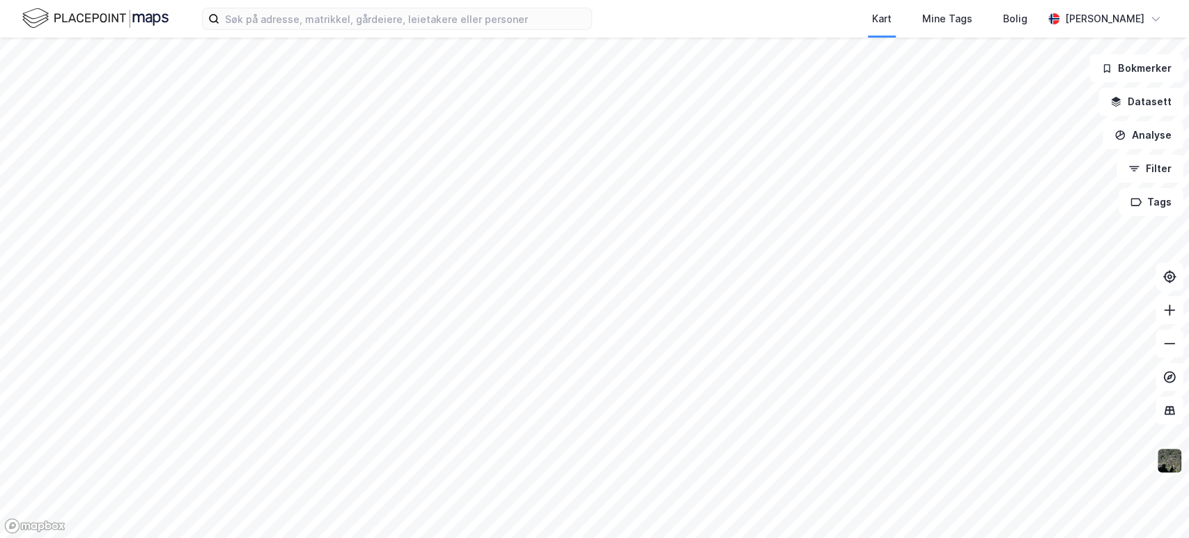 The height and width of the screenshot is (538, 1189). Describe the element at coordinates (1141, 102) in the screenshot. I see `button: Datasett` at that location.